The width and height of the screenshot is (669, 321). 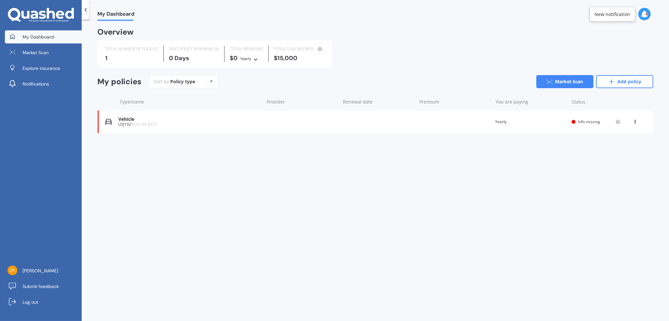 What do you see at coordinates (596, 102) in the screenshot?
I see `div: Status` at bounding box center [596, 102].